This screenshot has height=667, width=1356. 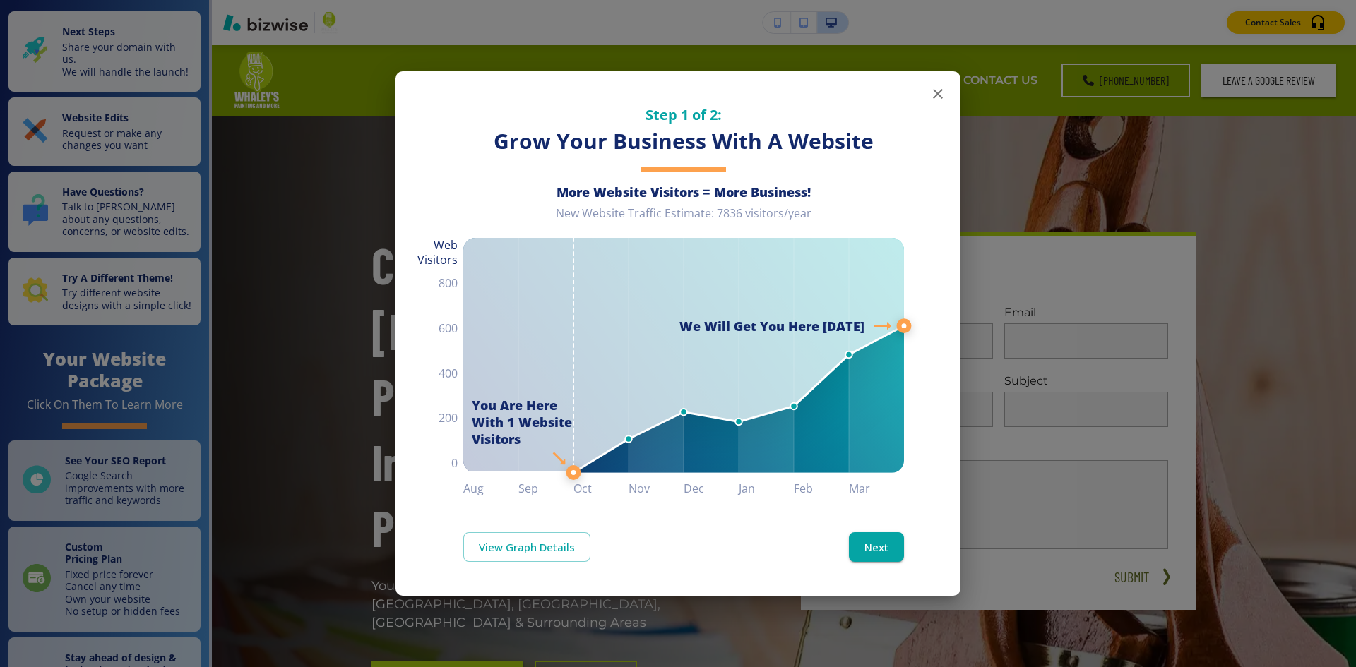 I want to click on h3: Grow Your Business With A Website, so click(x=684, y=141).